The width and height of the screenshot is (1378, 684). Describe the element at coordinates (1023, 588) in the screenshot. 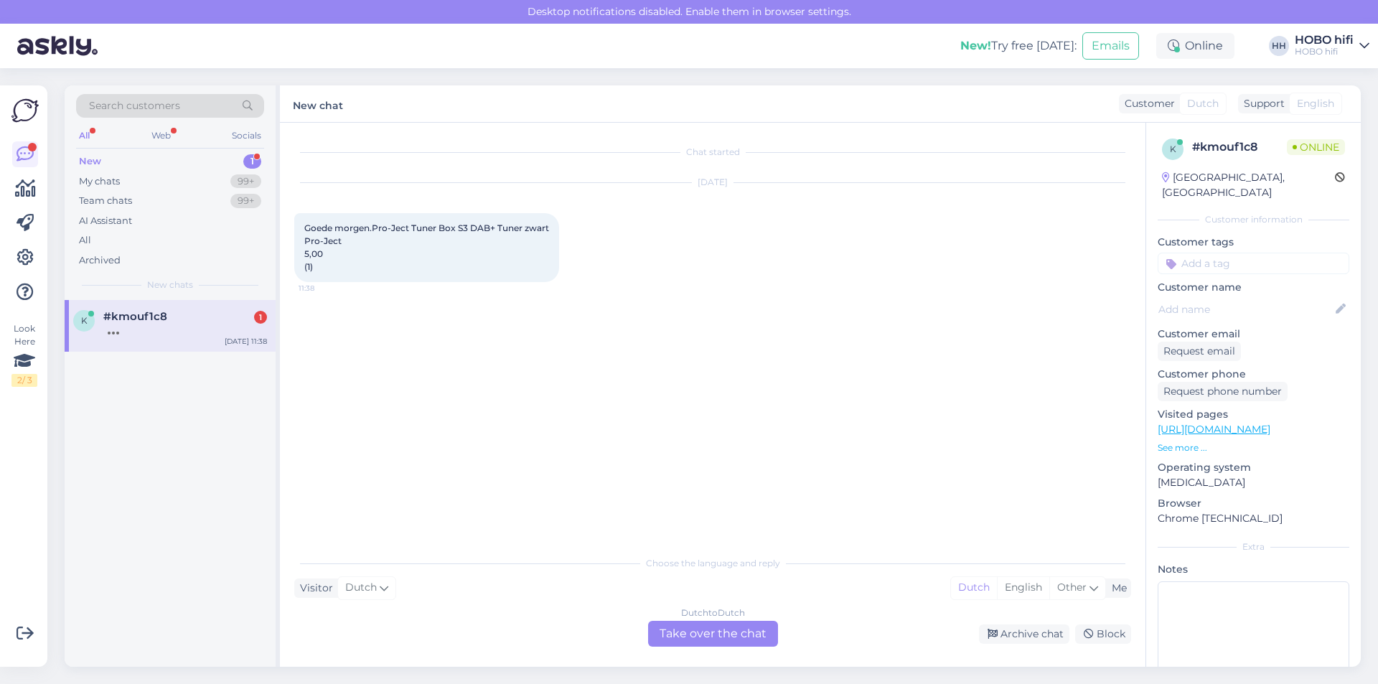

I see `div: English` at that location.